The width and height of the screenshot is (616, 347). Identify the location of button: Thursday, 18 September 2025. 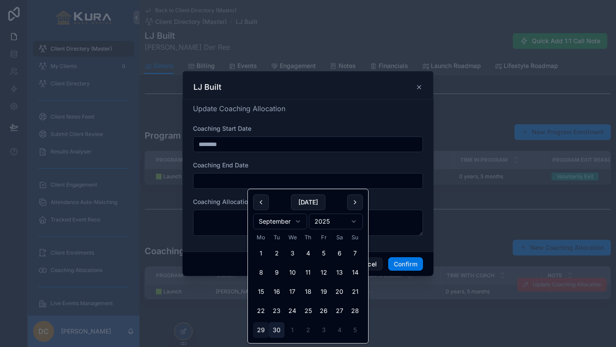
(308, 292).